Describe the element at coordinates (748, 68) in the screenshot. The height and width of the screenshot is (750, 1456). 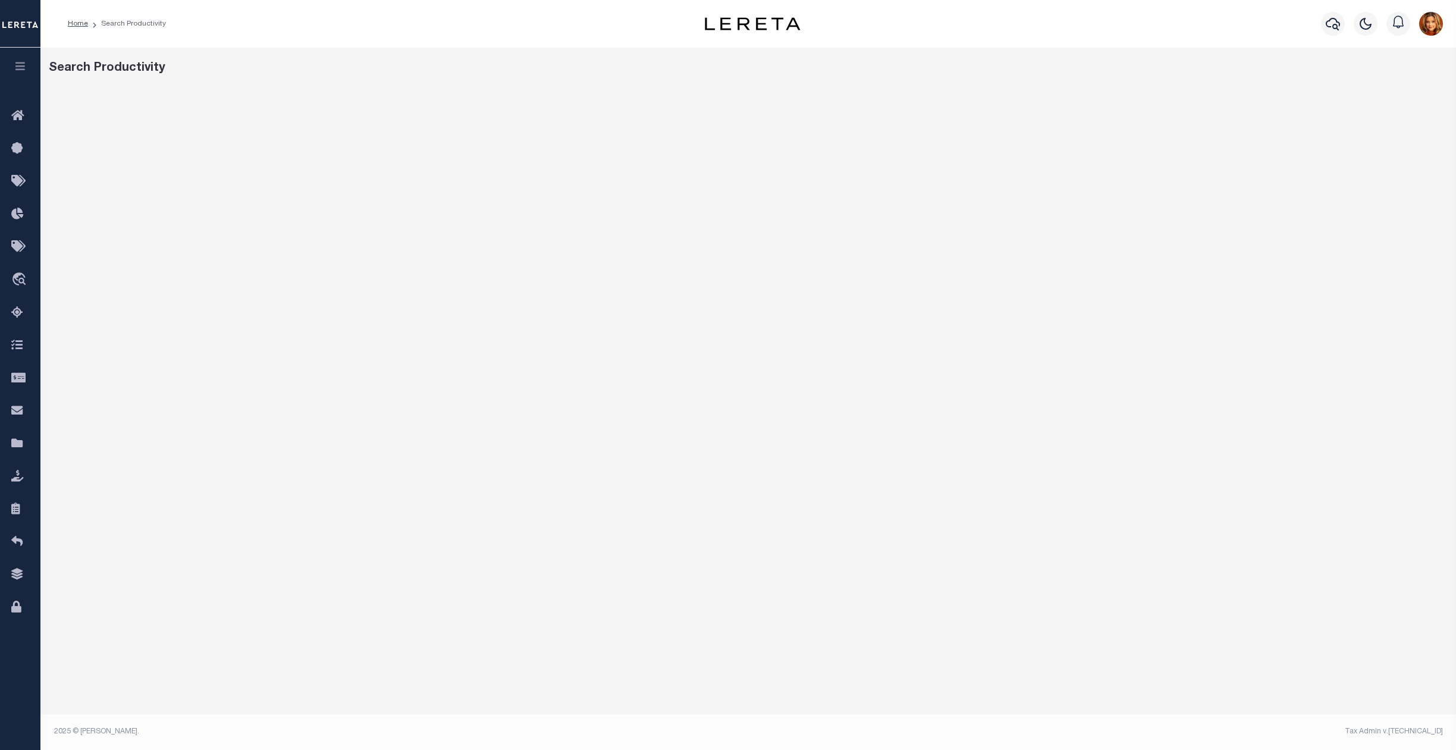
I see `div: Search Productivity` at that location.